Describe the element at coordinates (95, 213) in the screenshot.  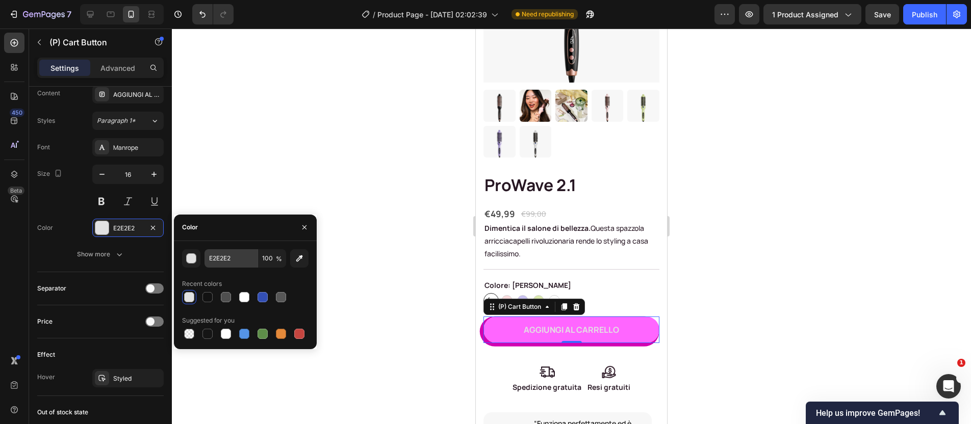
I see `p: Questa spazzola arricciacapelli rivoluzionaria rende lo styling a casa facilissimo.` at that location.